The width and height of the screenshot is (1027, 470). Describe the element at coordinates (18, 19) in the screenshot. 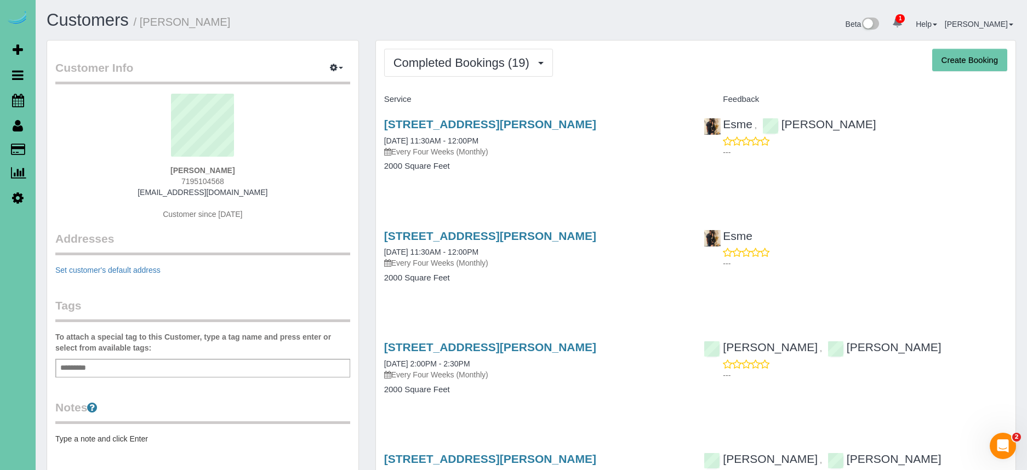

I see `a: Automaid Logo` at that location.